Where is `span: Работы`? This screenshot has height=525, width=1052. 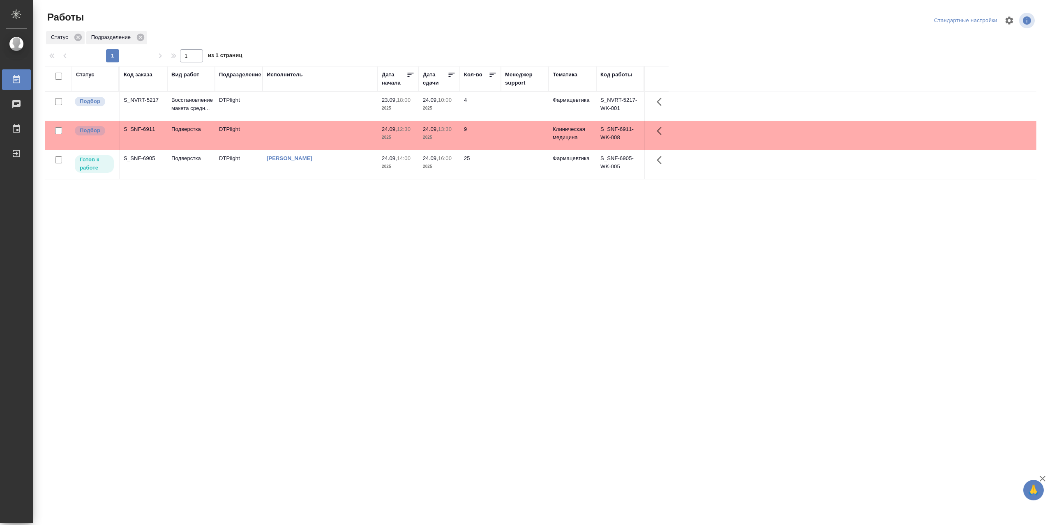 span: Работы is located at coordinates (65, 17).